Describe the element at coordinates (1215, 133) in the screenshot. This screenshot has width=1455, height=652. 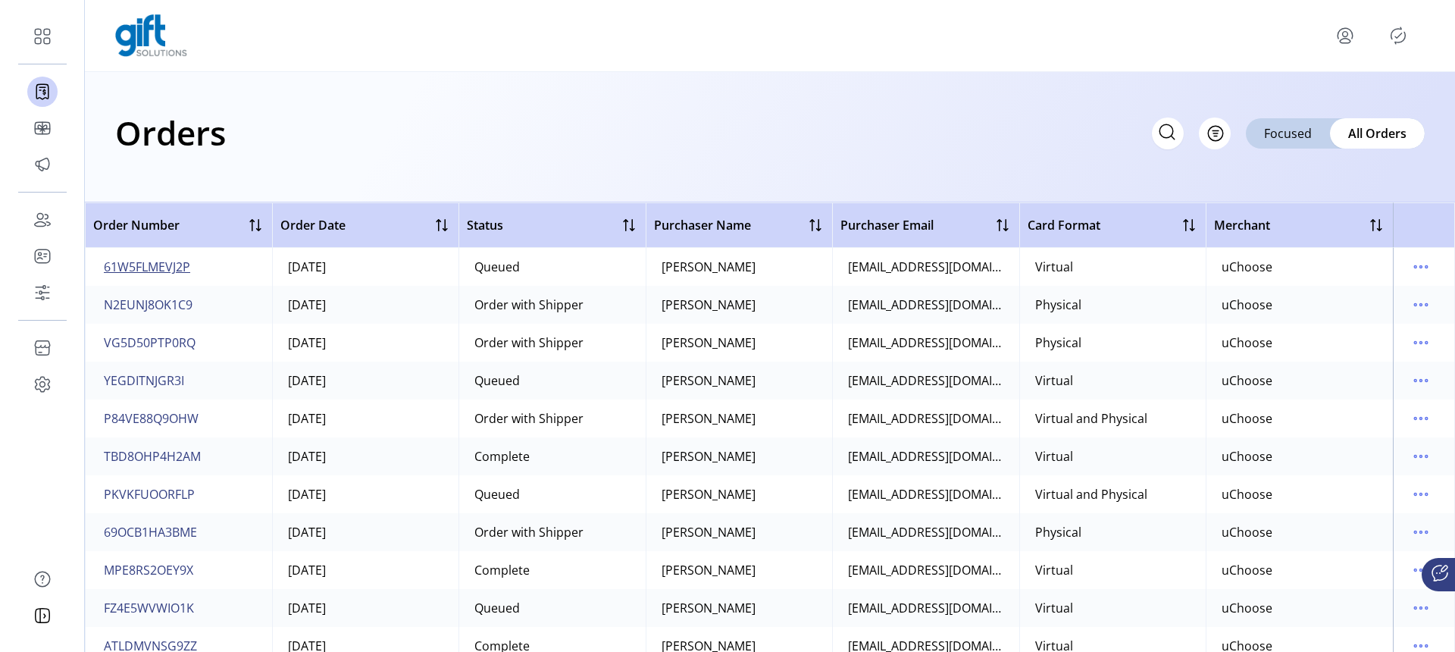
I see `button: Filter Button` at that location.